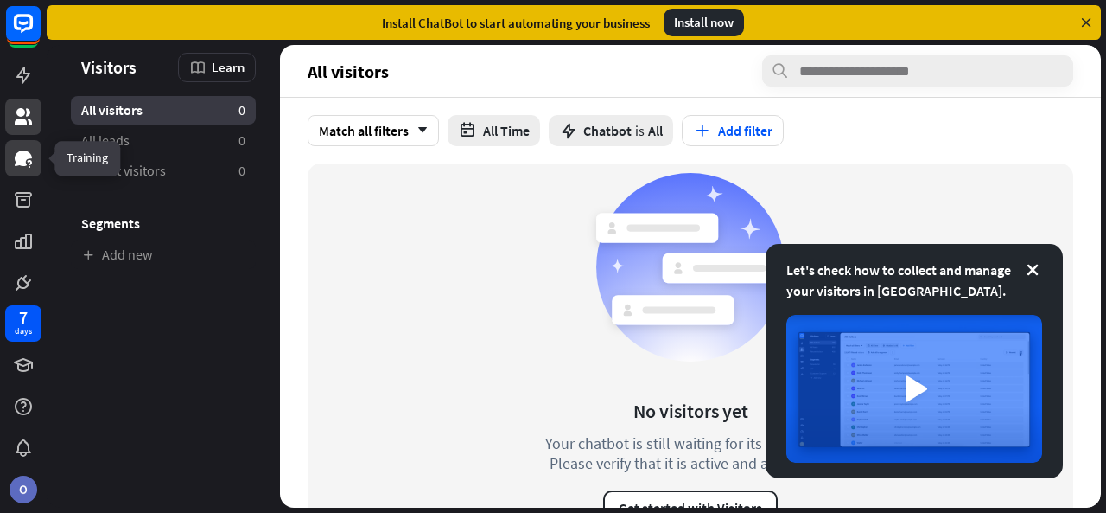 The image size is (1106, 513). Describe the element at coordinates (640, 131) in the screenshot. I see `span: is` at that location.